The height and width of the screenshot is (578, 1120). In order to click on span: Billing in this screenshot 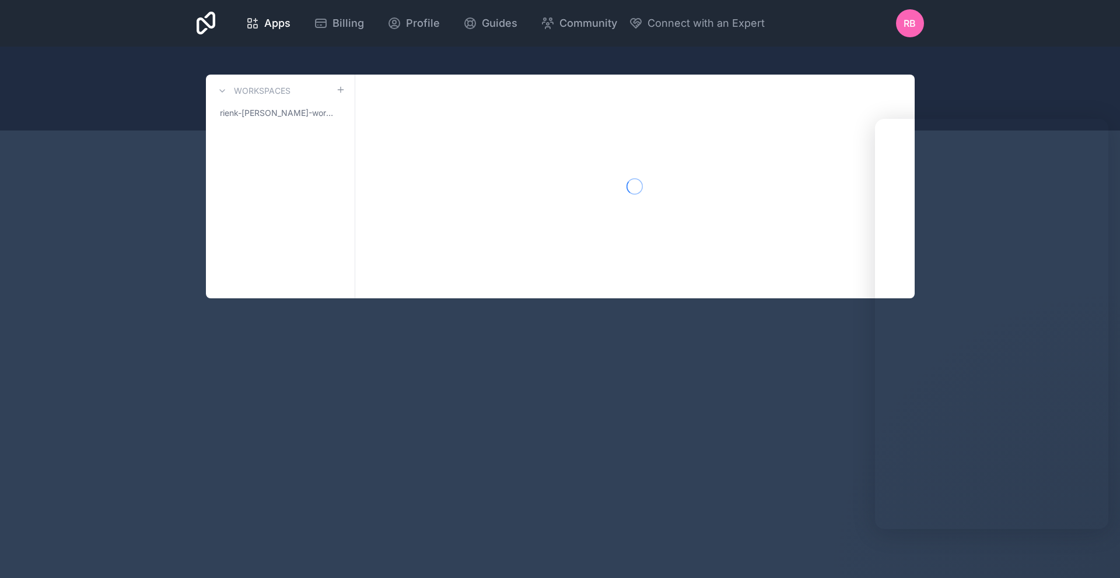, I will do `click(348, 23)`.